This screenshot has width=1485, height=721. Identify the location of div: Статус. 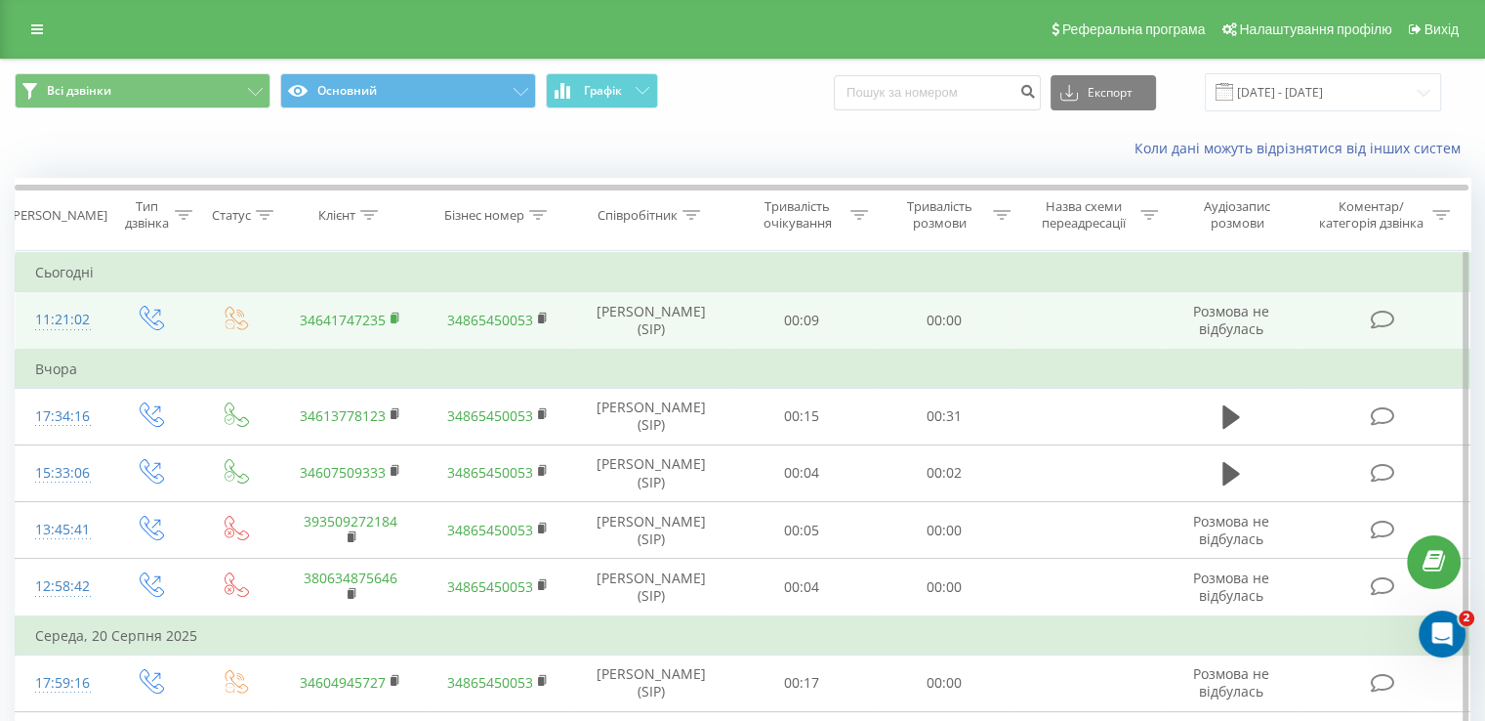
(231, 215).